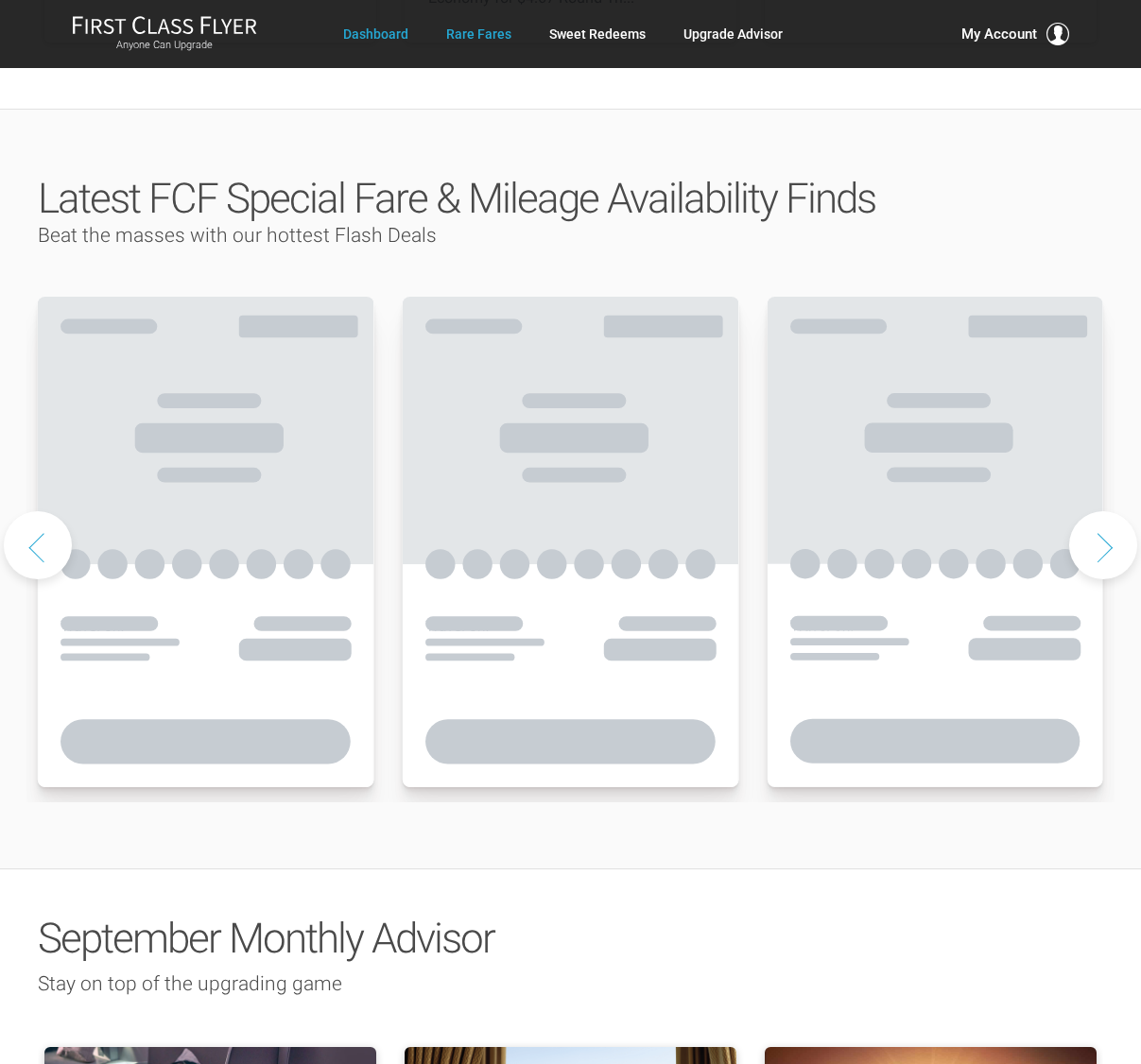 The image size is (1141, 1064). I want to click on a: Sweet Redeems, so click(598, 34).